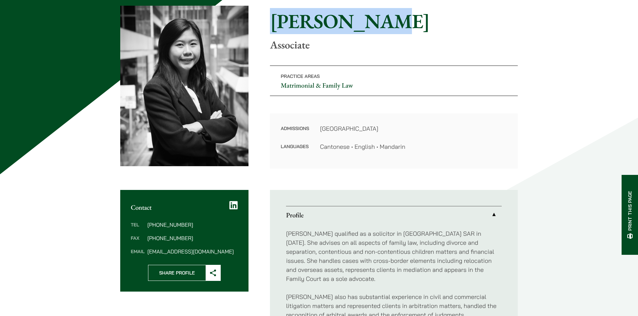 This screenshot has width=638, height=316. What do you see at coordinates (295, 133) in the screenshot?
I see `dt: Admissions` at bounding box center [295, 133].